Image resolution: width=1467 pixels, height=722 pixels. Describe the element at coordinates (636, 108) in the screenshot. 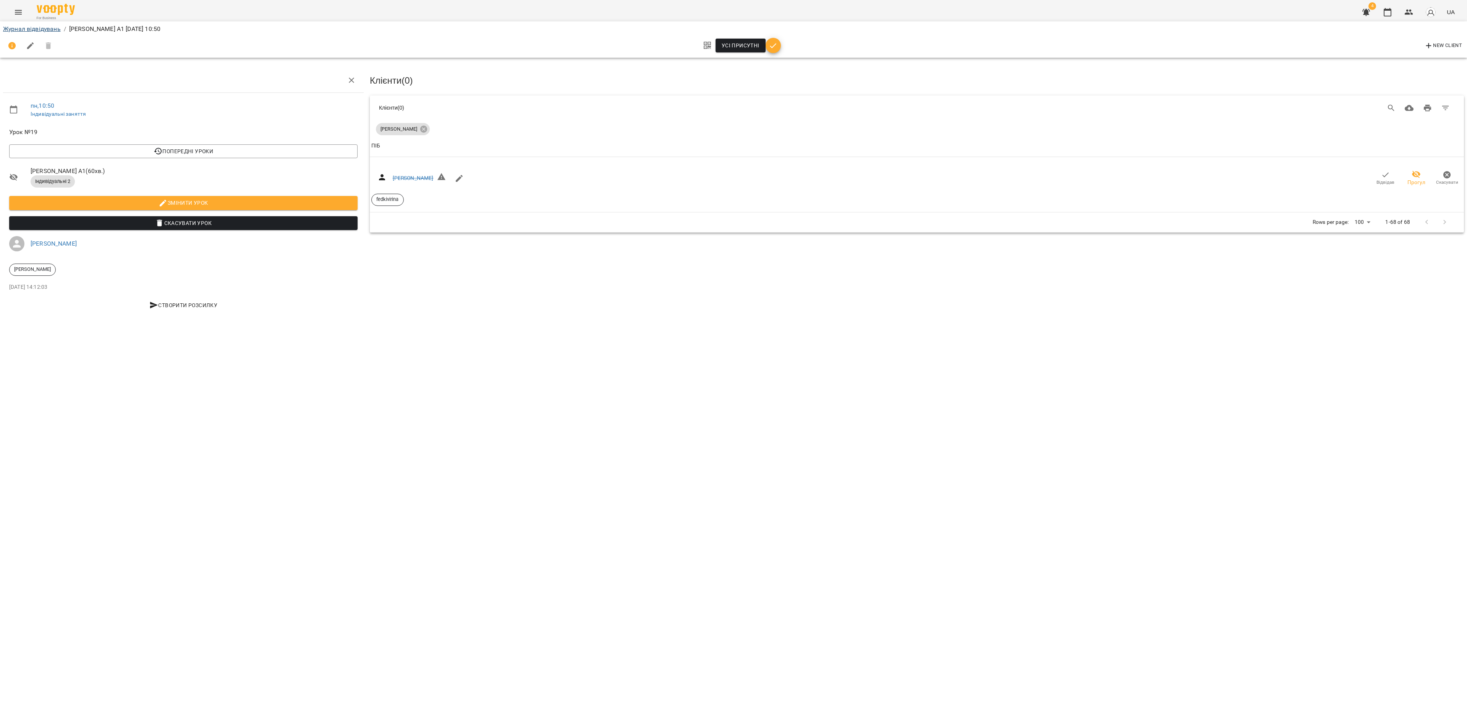

I see `div: Клієнти ( 0 )` at that location.